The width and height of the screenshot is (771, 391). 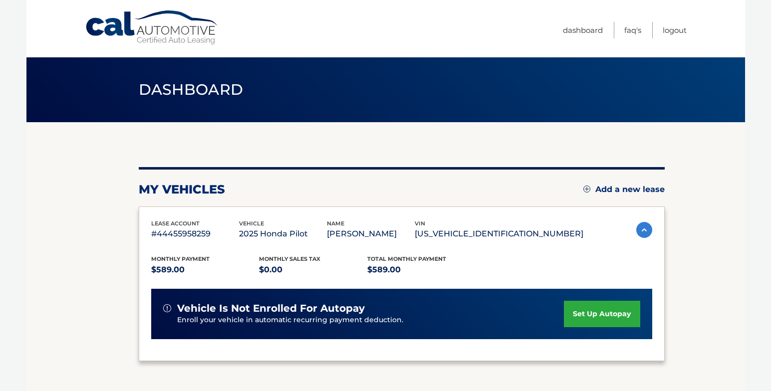 I want to click on img: add.svg, so click(x=587, y=189).